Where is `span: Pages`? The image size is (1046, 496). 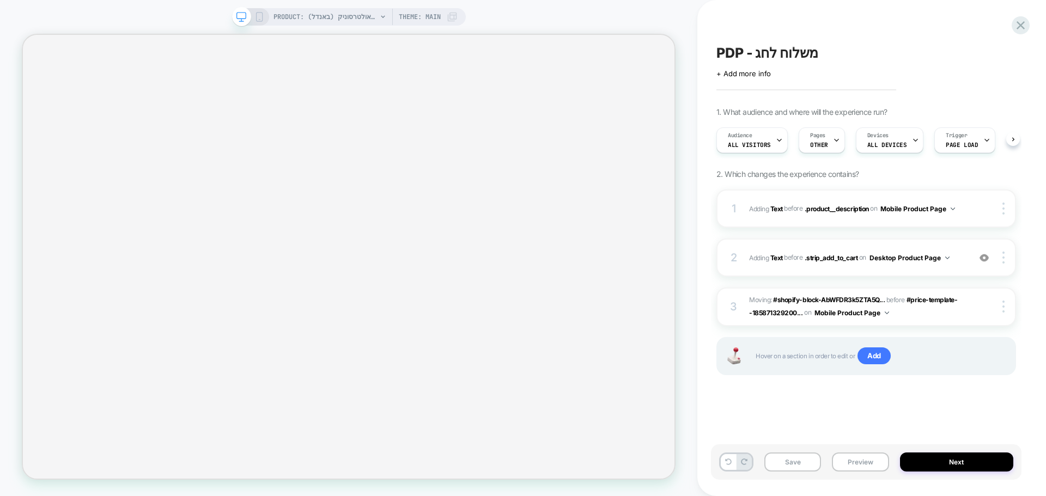 span: Pages is located at coordinates (818, 136).